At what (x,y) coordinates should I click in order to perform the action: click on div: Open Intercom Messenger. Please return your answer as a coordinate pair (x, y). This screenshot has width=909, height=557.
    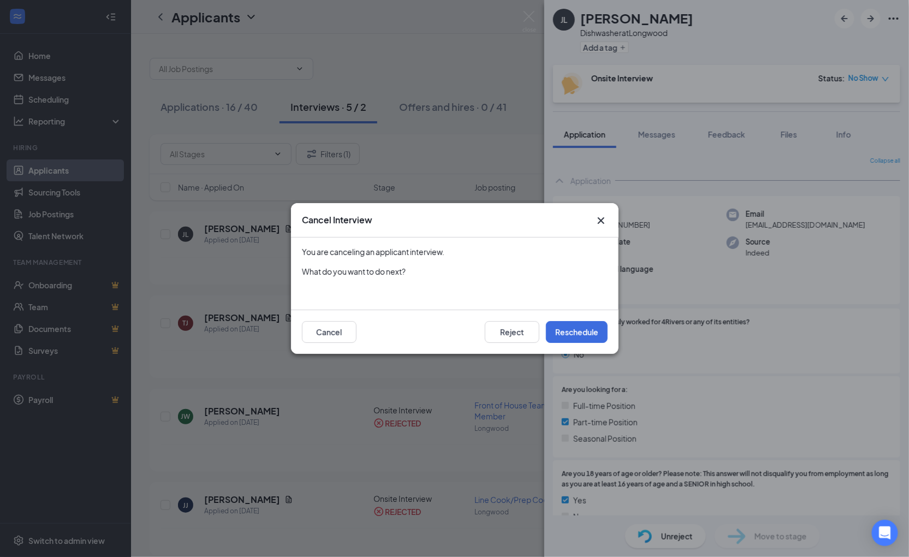
    Looking at the image, I should click on (885, 533).